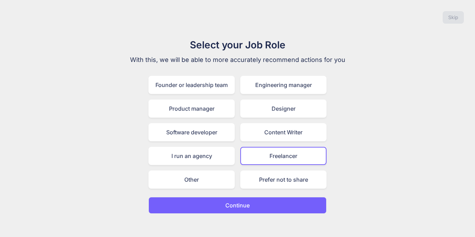  I want to click on div: Freelancer, so click(283, 156).